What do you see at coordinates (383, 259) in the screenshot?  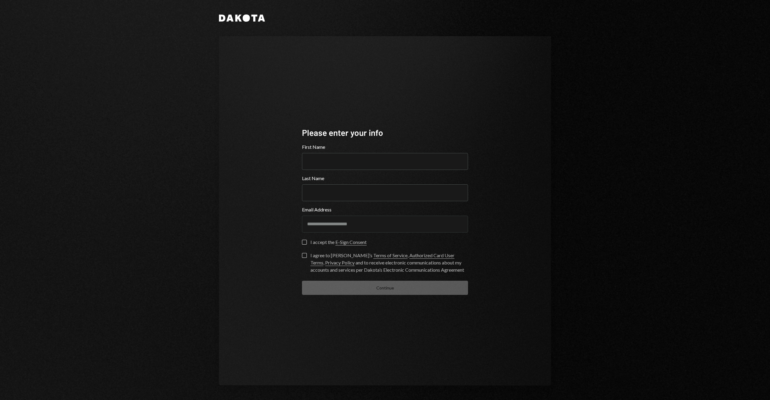 I see `a: Authorized Card User Terms` at bounding box center [383, 259].